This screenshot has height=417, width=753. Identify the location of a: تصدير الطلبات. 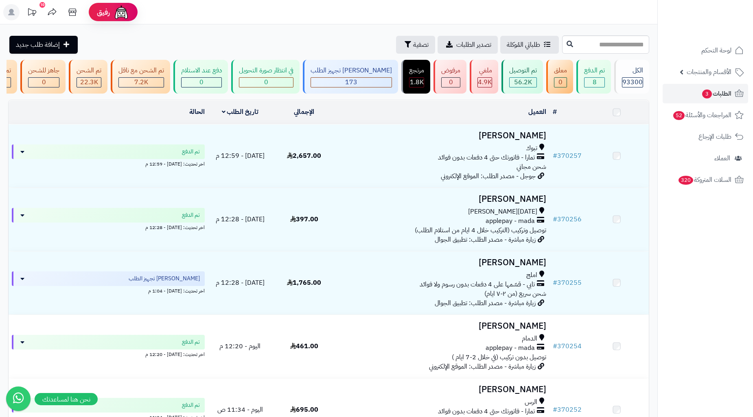
(468, 45).